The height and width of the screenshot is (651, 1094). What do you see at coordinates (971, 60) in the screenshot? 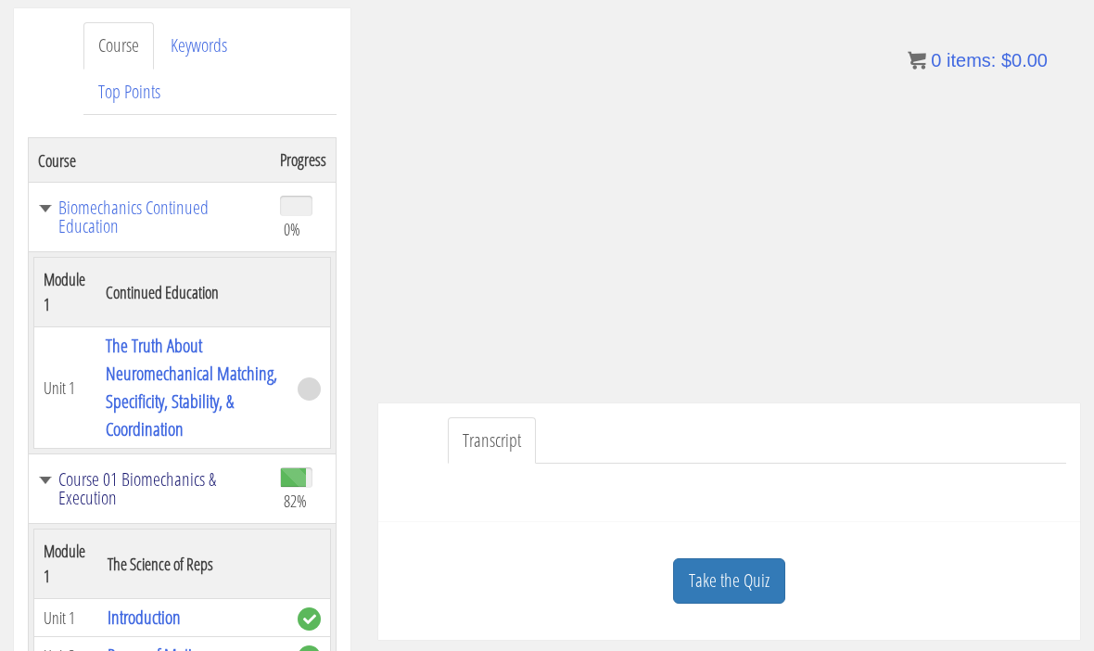
I see `span: items:` at bounding box center [971, 60].